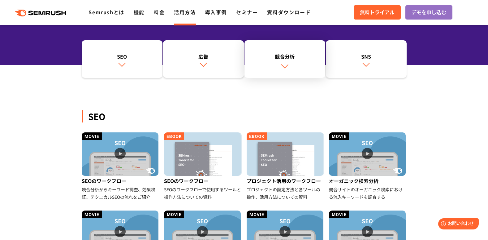 This screenshot has height=240, width=488. Describe the element at coordinates (159, 12) in the screenshot. I see `a: 料金` at that location.